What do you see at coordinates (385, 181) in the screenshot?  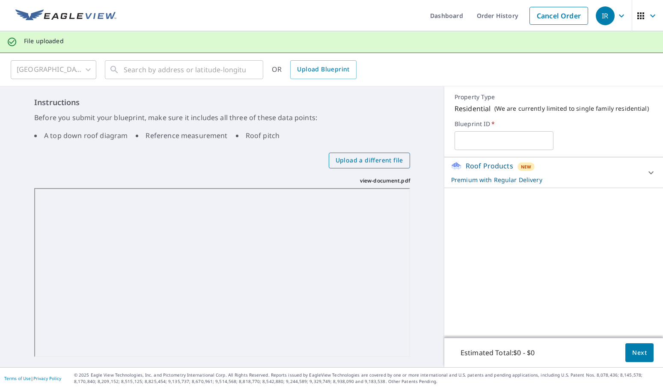 I see `p: view-document.pdf` at bounding box center [385, 181].